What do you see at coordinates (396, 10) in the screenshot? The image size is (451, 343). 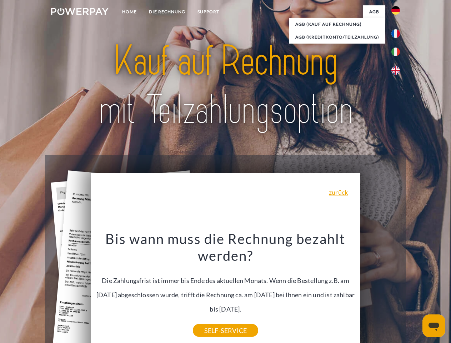 I see `img: de` at bounding box center [396, 10].